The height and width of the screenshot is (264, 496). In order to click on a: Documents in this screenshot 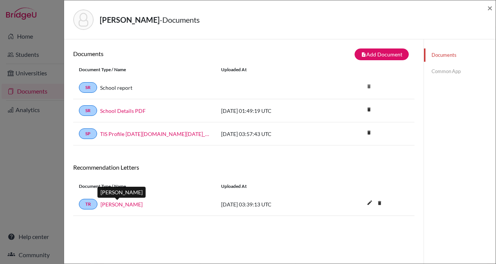, I will do `click(459, 55)`.